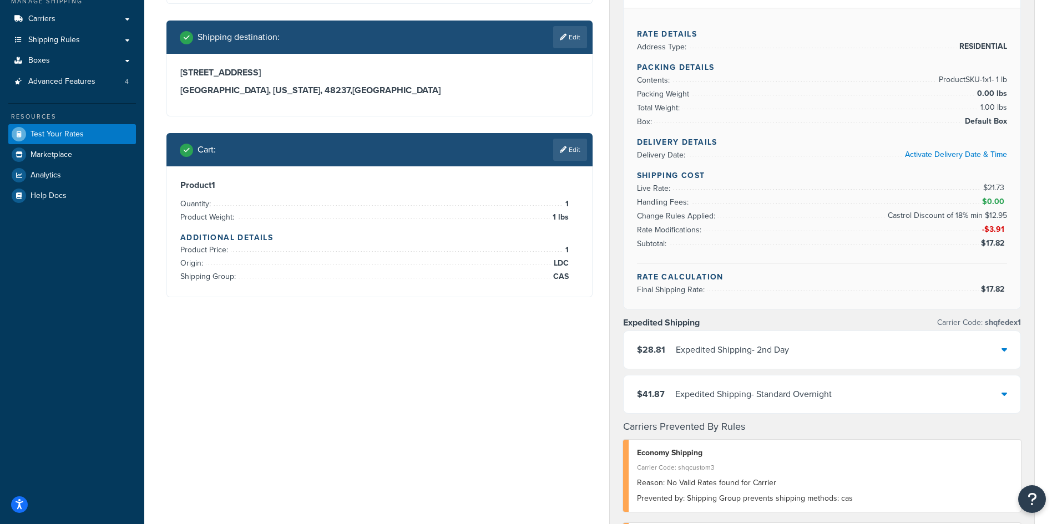  What do you see at coordinates (193, 263) in the screenshot?
I see `span: Origin:` at bounding box center [193, 263].